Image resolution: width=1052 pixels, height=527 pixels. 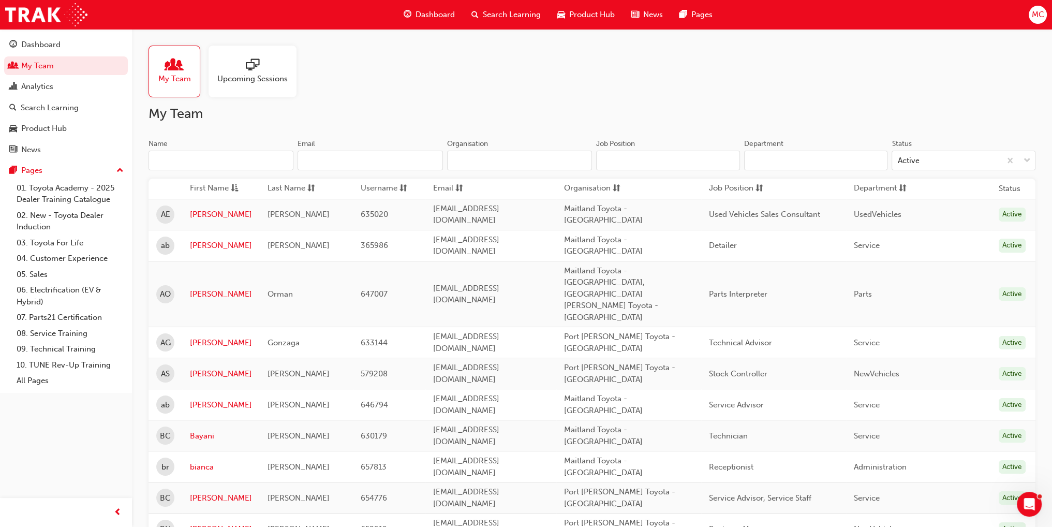 I want to click on div: Email, so click(x=306, y=144).